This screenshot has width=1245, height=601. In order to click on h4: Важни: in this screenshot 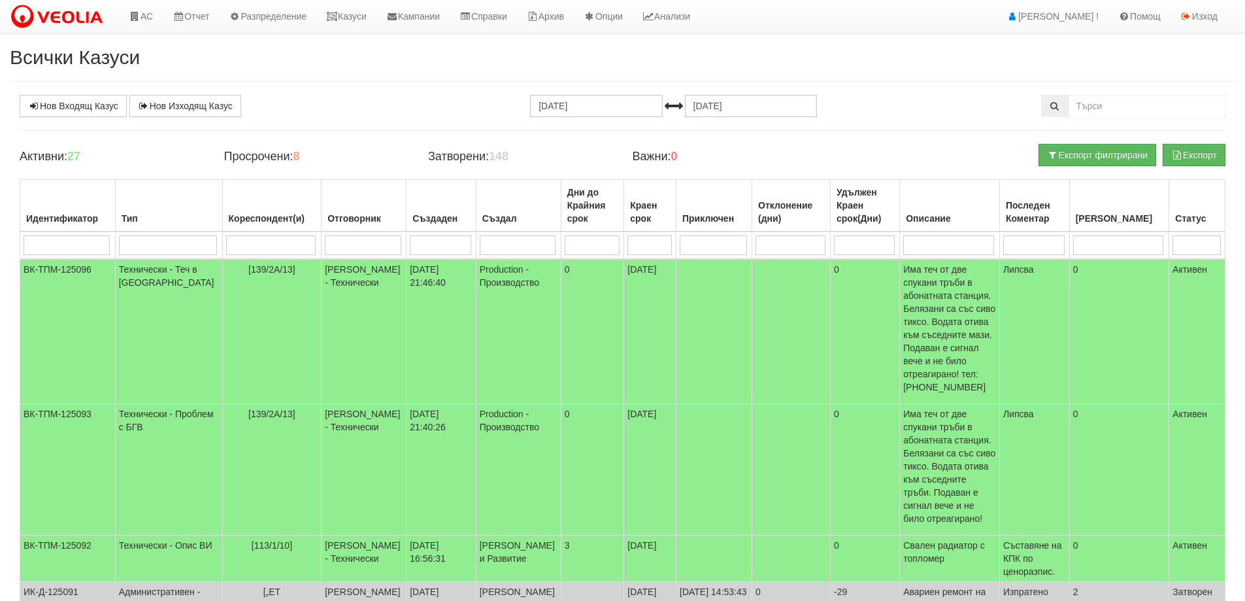, I will do `click(724, 157)`.